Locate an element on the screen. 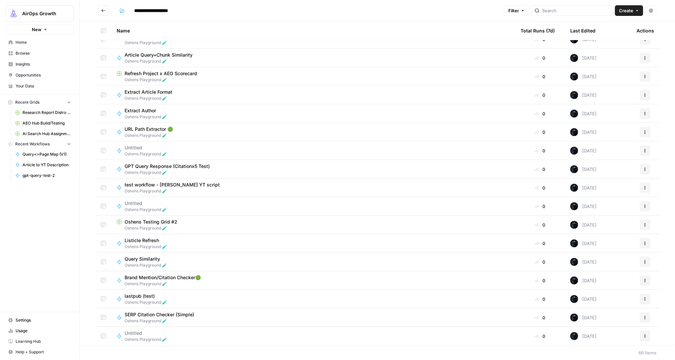 This screenshot has height=360, width=675. a: lastpub (test)Oshens Playground 🧪 is located at coordinates (313, 299).